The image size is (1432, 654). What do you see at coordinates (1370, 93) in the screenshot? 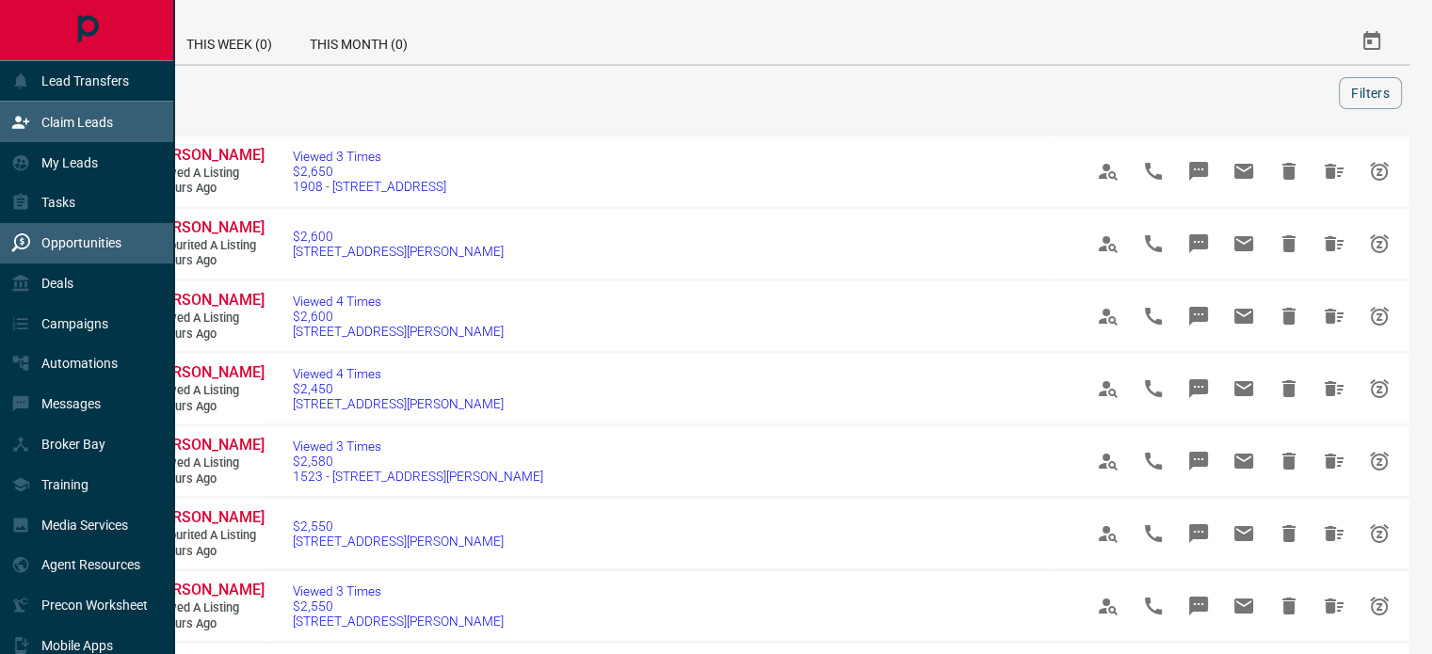
I see `button: Filters` at bounding box center [1370, 93].